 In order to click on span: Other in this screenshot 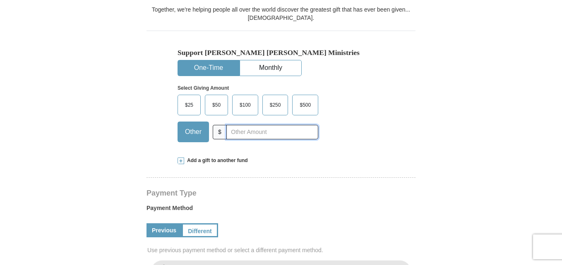, I will do `click(193, 132)`.